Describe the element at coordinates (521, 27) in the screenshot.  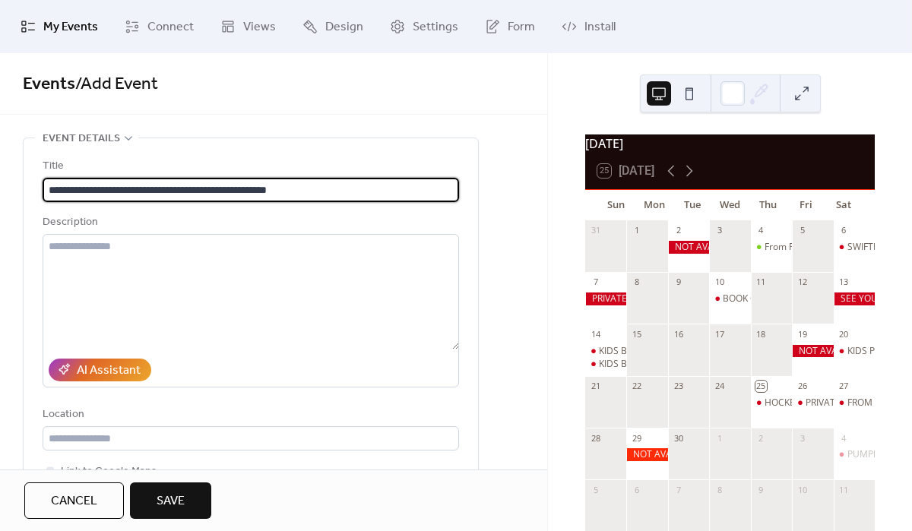
I see `span: Form` at that location.